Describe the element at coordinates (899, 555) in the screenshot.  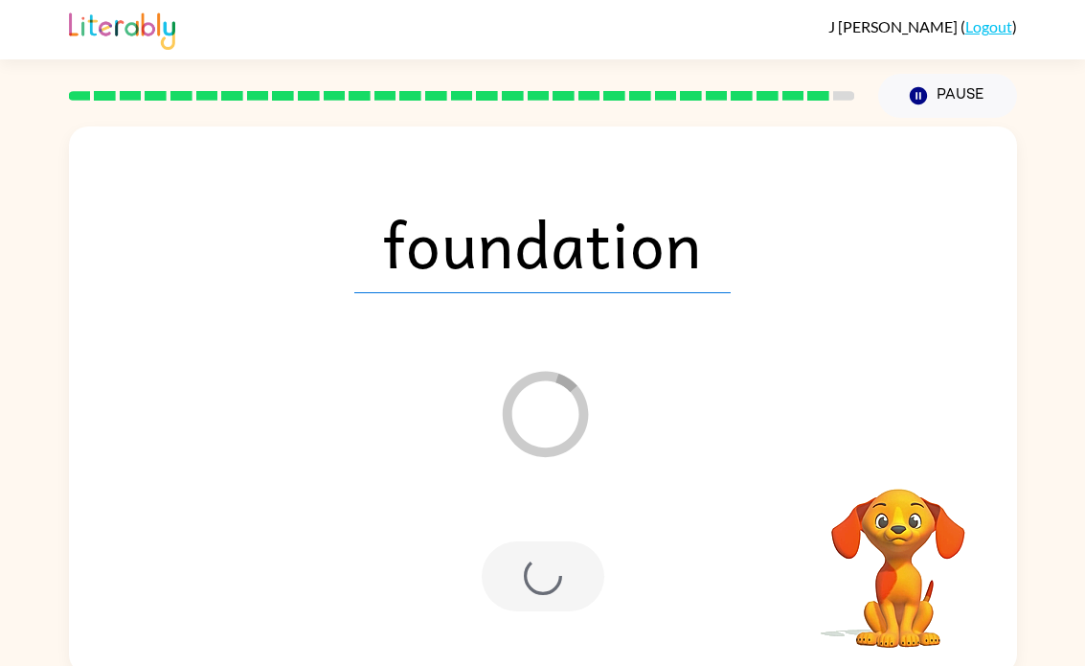
I see `video: Your browser must support playing .mp4 files to use Literably. Please try using another browser.` at that location.